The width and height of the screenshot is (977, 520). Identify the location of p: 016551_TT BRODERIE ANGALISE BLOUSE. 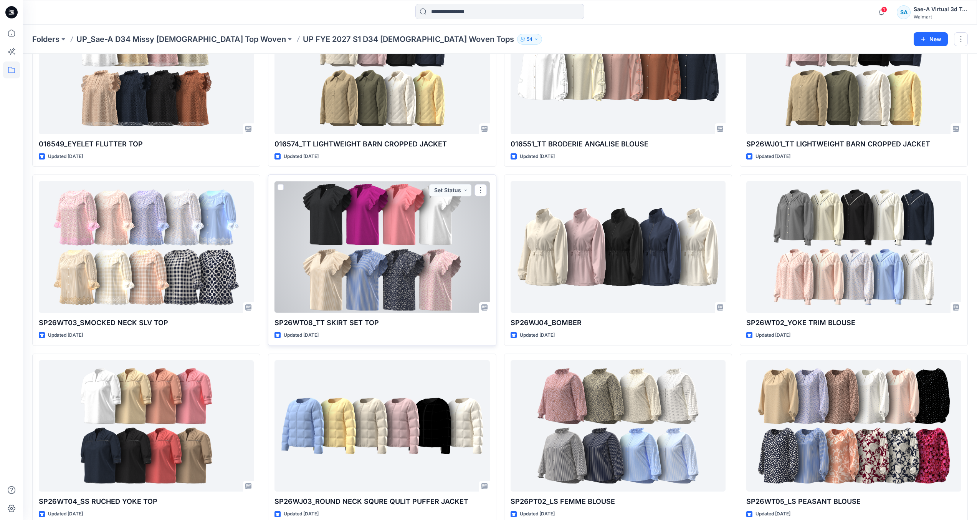
(618, 144).